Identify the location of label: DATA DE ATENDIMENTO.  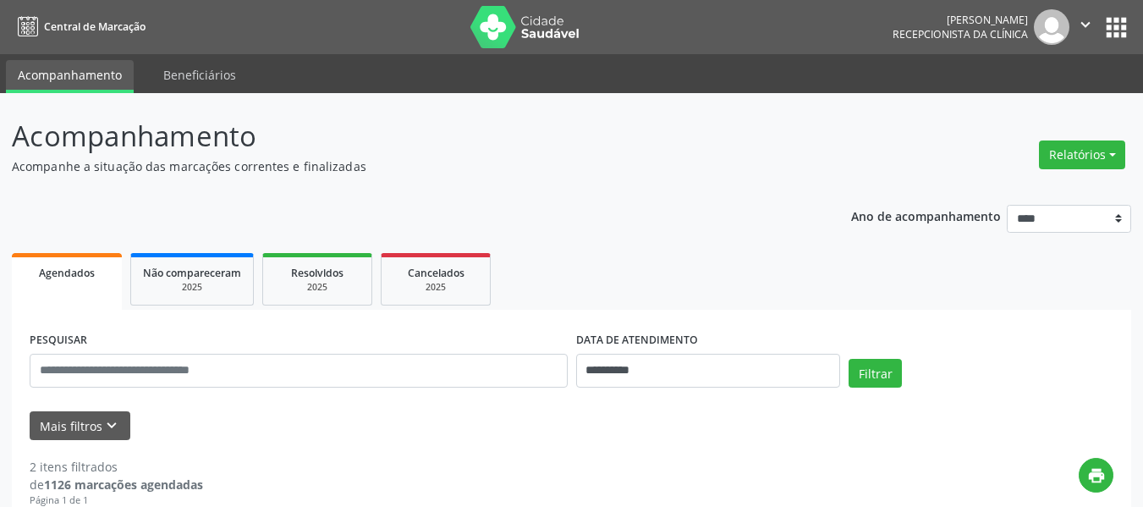
(637, 340).